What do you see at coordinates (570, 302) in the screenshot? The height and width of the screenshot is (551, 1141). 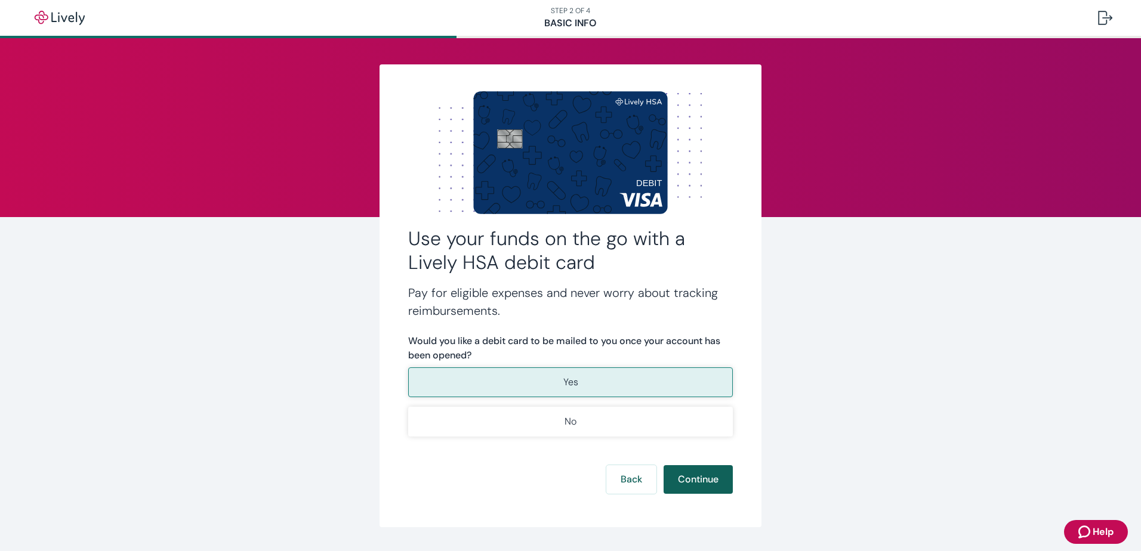 I see `h4: Pay for eligible expenses and never worry about tracking reimbursements.` at bounding box center [570, 302].